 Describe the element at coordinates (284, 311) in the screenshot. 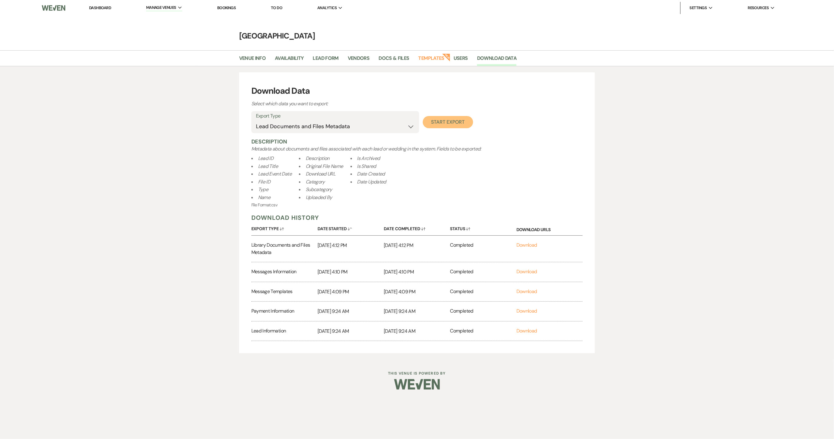

I see `div: Payment Information` at that location.